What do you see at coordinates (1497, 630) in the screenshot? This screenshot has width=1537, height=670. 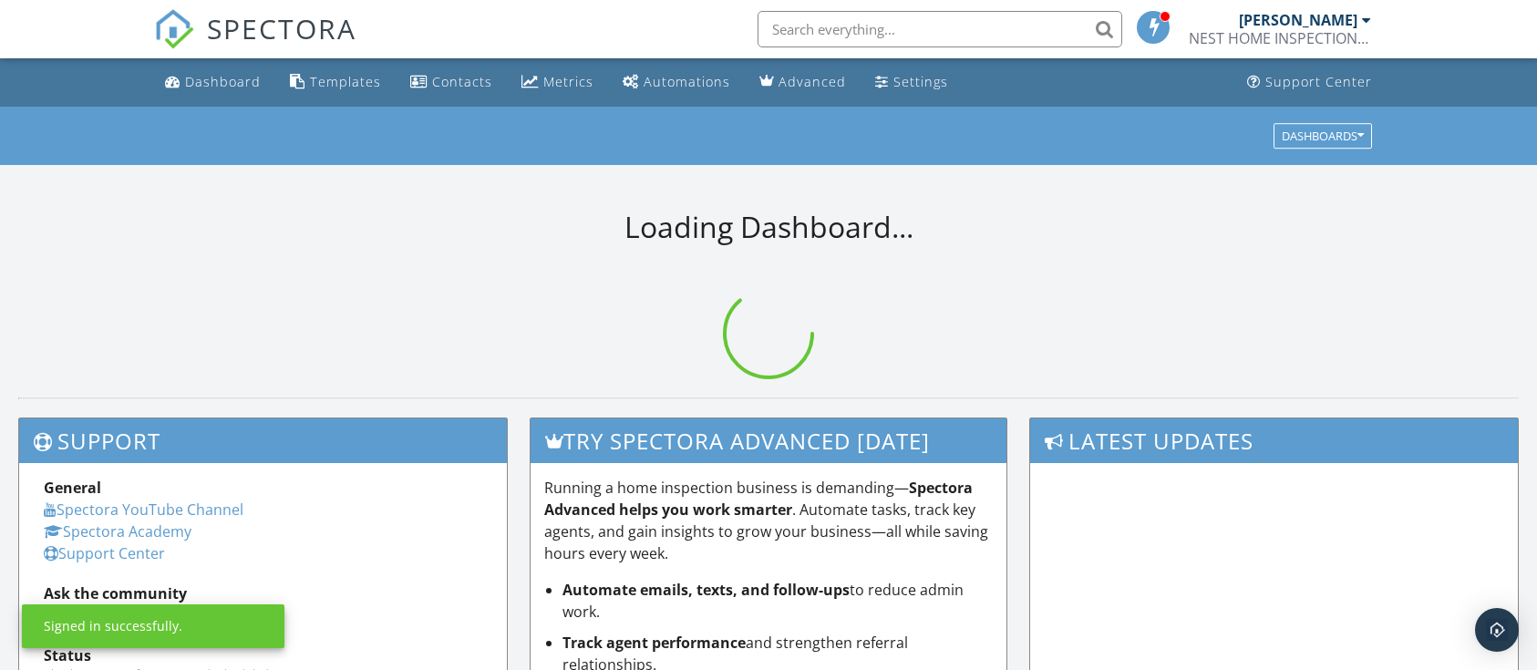 I see `div: Open Intercom Messenger` at bounding box center [1497, 630].